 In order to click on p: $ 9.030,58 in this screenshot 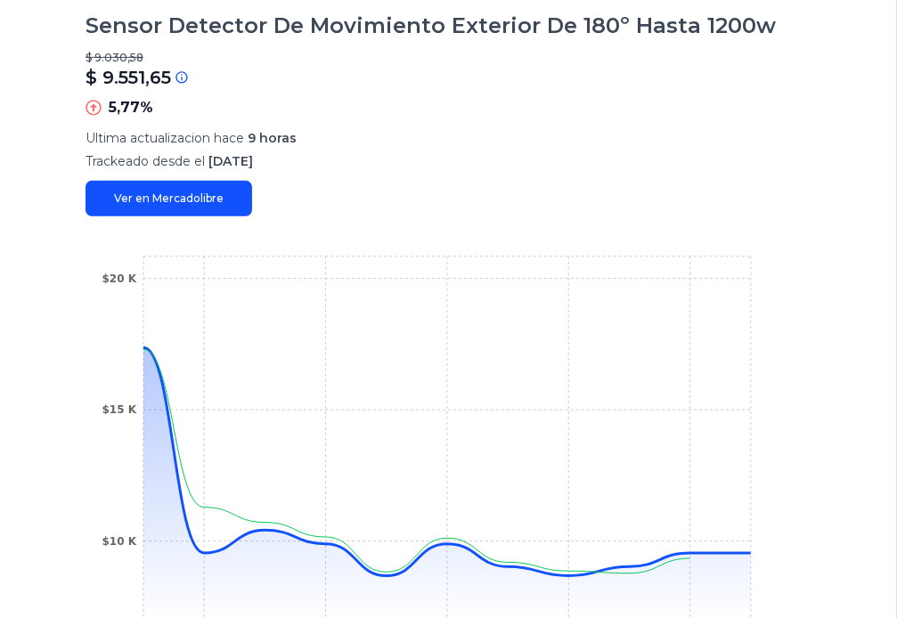, I will do `click(448, 58)`.